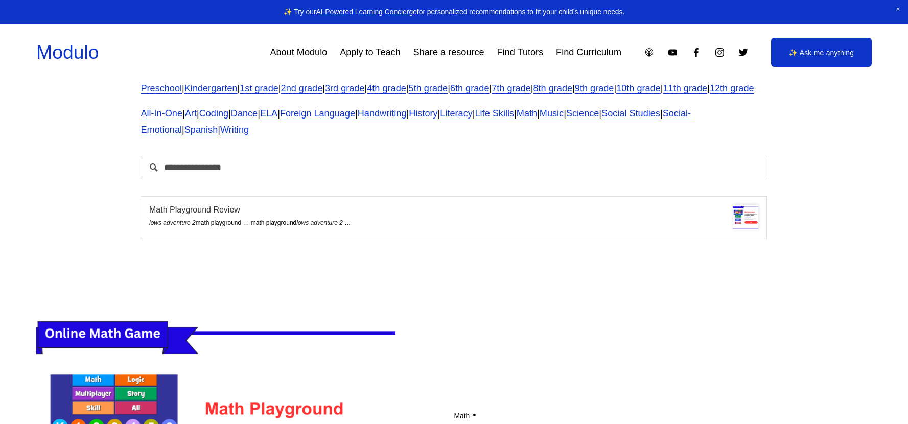  What do you see at coordinates (589, 52) in the screenshot?
I see `a: Find Curriculum` at bounding box center [589, 52].